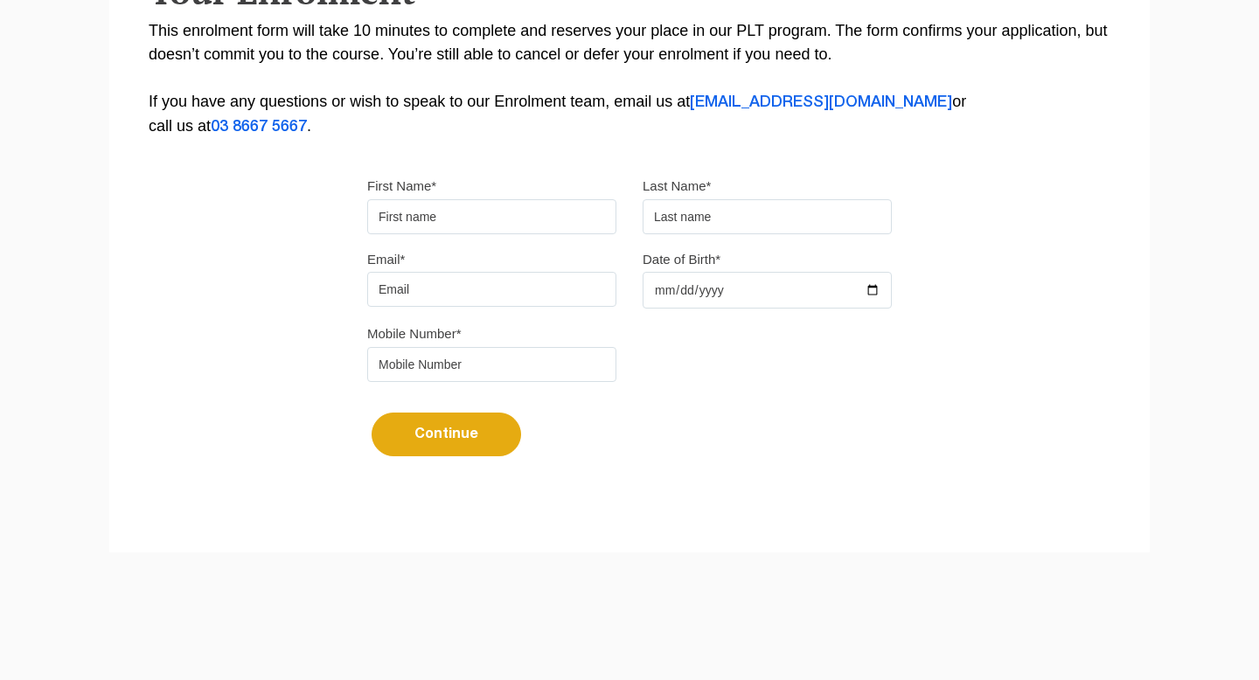  What do you see at coordinates (491, 217) in the screenshot?
I see `input: First name` at bounding box center [491, 217].